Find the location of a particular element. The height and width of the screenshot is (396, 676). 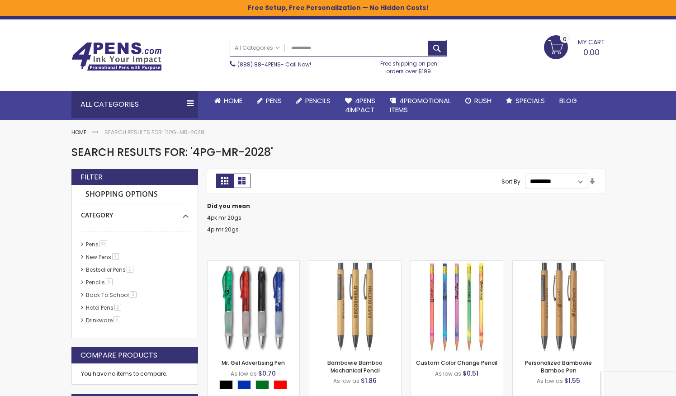

strong: Filter is located at coordinates (91, 177).